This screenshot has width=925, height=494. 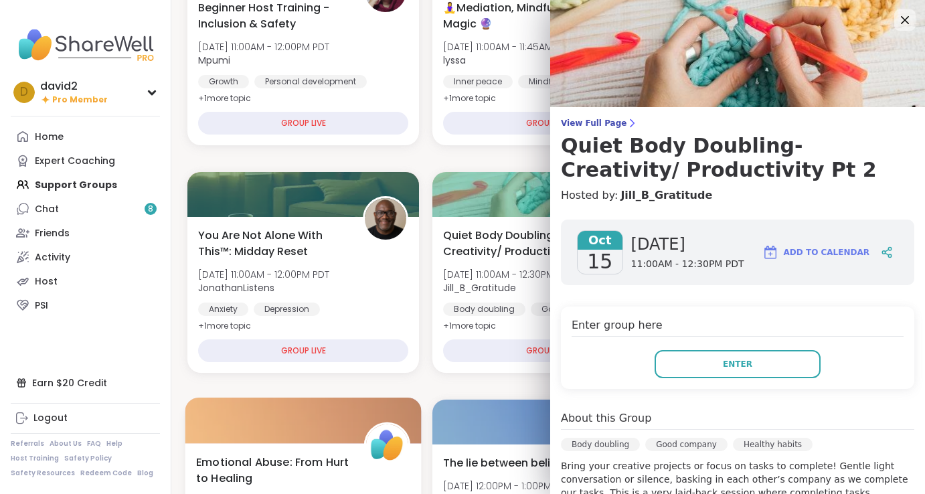 I want to click on h4: Hosted by:, so click(x=738, y=195).